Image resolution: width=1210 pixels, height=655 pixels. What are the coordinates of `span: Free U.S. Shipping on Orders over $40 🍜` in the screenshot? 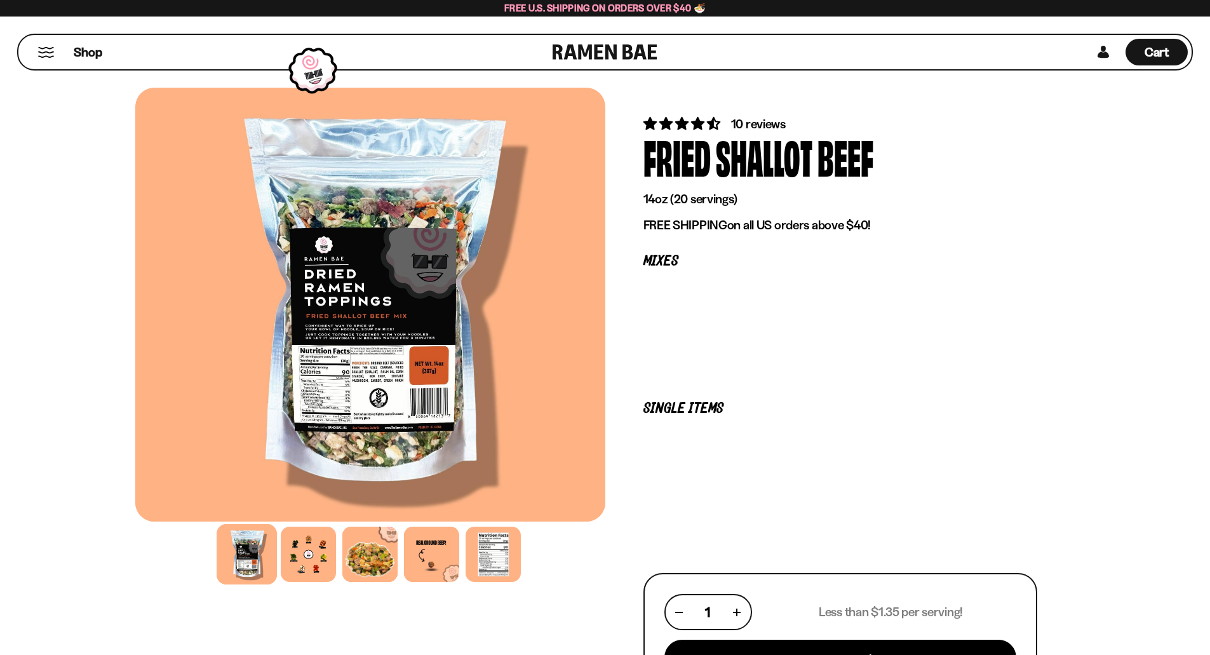 It's located at (605, 8).